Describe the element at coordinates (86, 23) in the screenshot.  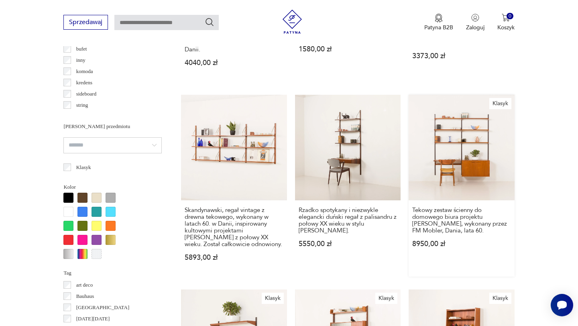
I see `a: Sprzedawaj` at that location.